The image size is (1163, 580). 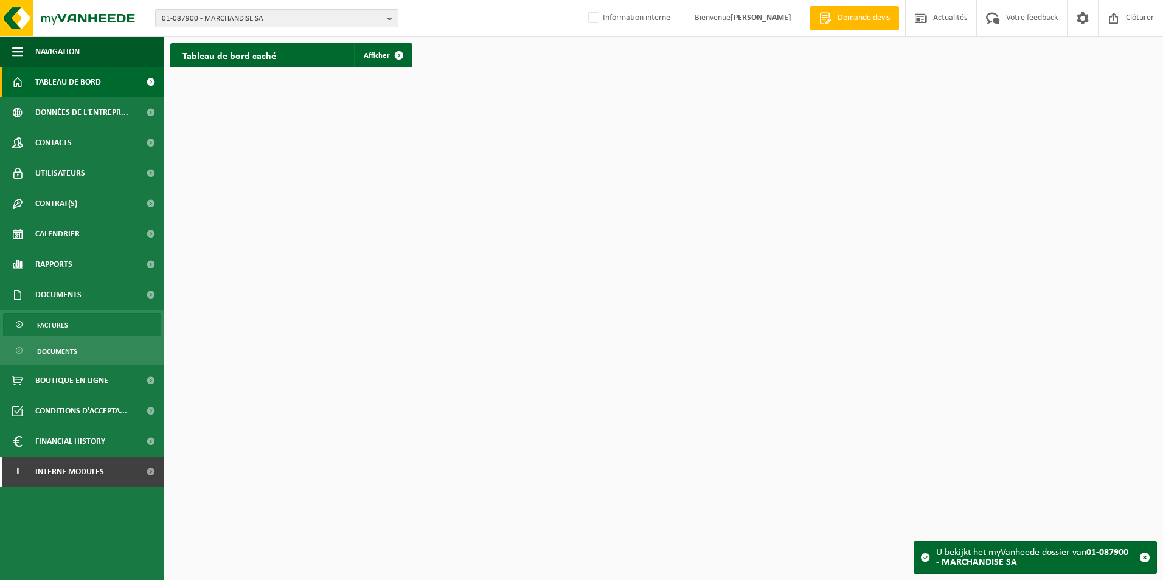 What do you see at coordinates (18, 472) in the screenshot?
I see `span: I` at bounding box center [18, 472].